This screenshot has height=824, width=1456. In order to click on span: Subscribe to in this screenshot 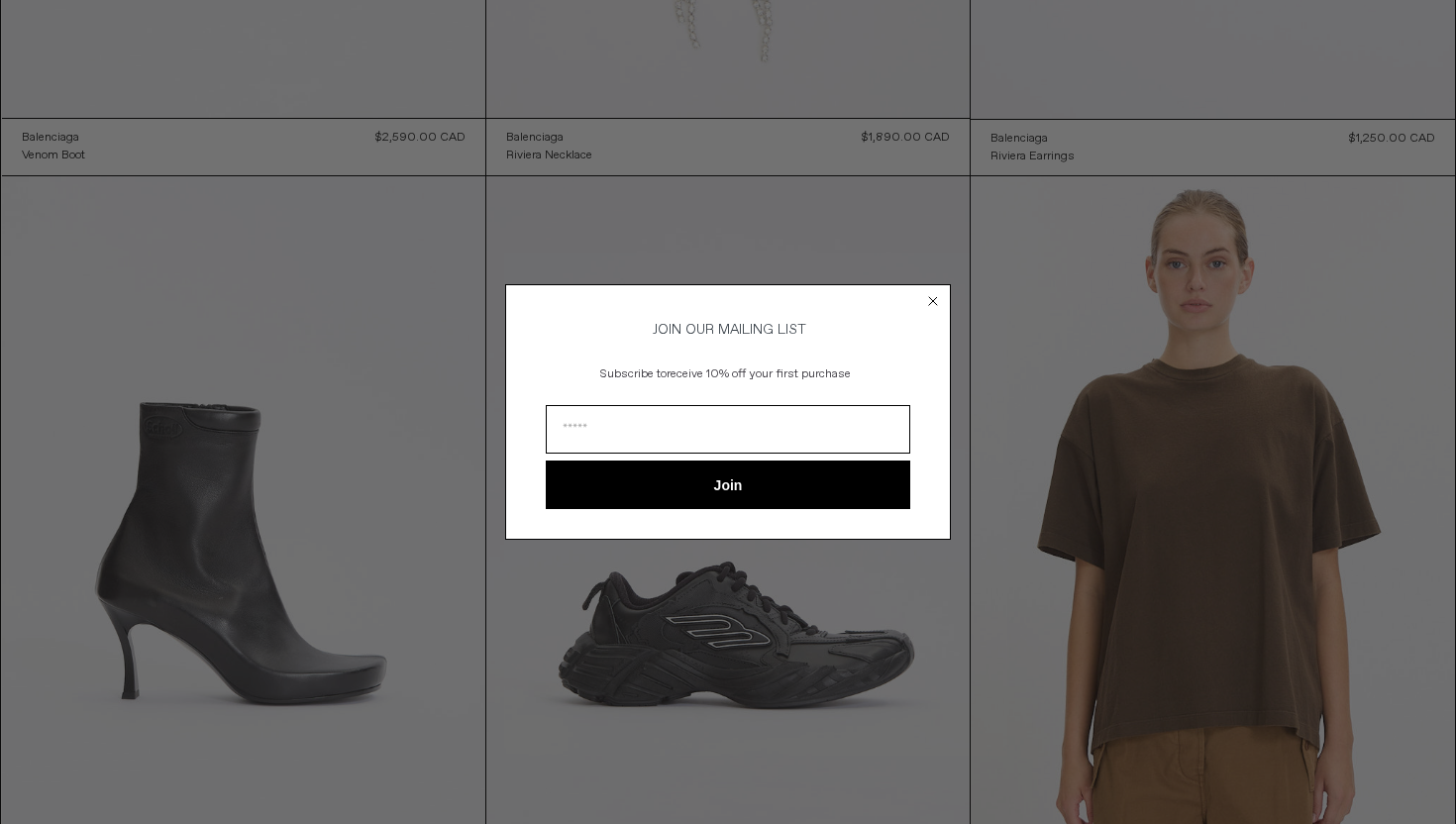, I will do `click(633, 375)`.